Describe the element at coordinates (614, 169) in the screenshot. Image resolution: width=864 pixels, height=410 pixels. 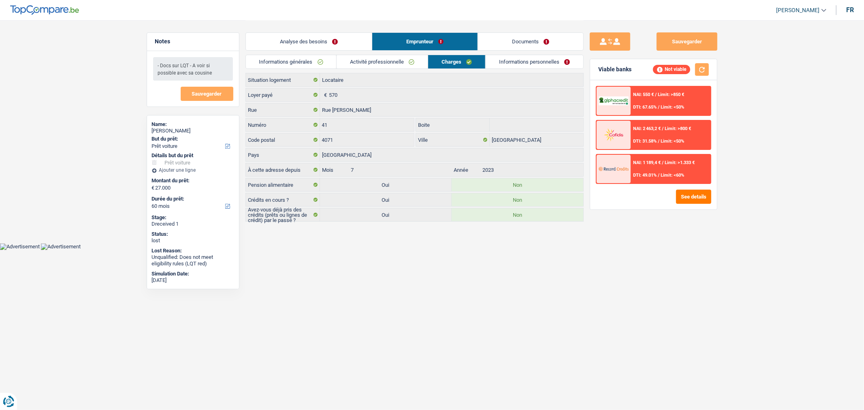
I see `img: Record Credits` at that location.